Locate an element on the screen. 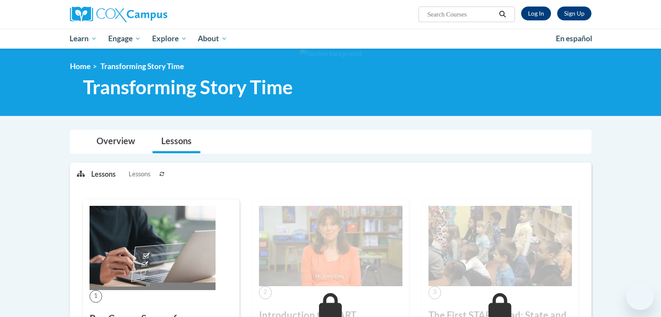 This screenshot has height=317, width=661. p: Lessons is located at coordinates (103, 174).